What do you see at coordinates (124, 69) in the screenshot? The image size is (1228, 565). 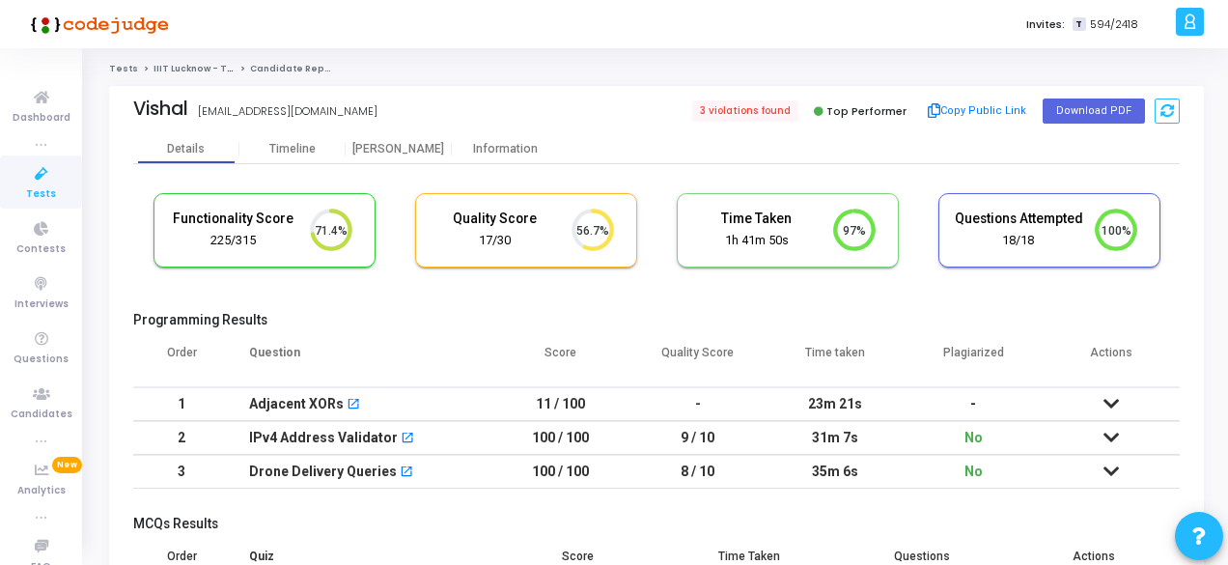 I see `a: Tests` at bounding box center [124, 69].